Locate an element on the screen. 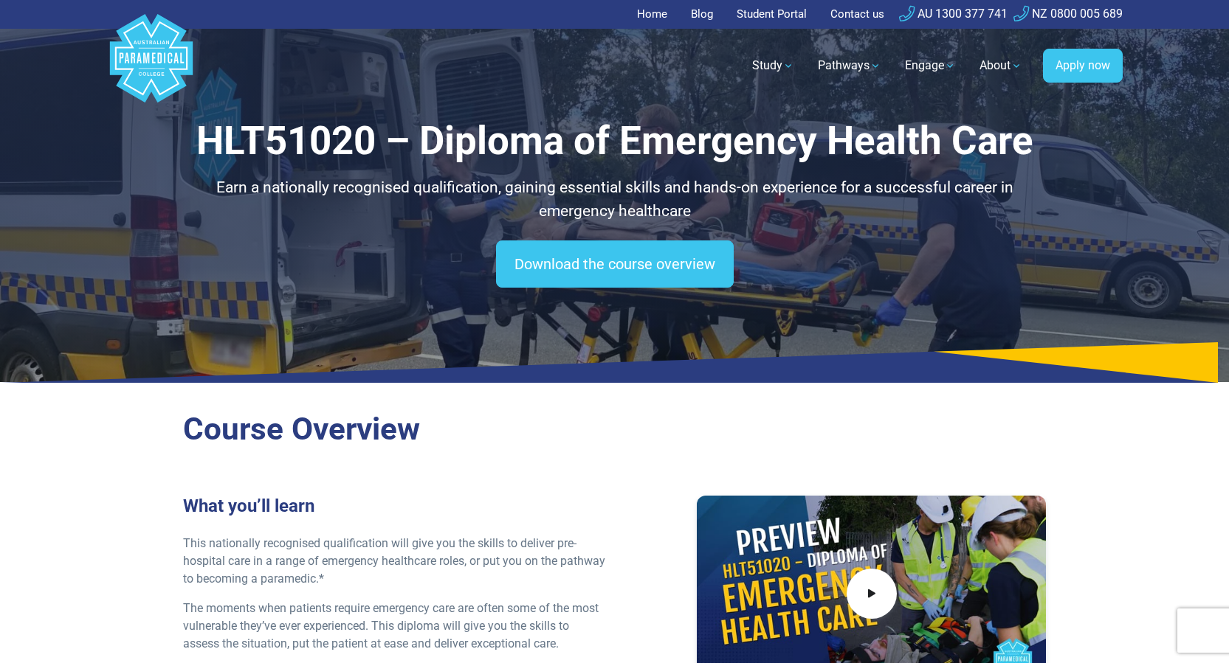 The height and width of the screenshot is (663, 1229). a: About is located at coordinates (1001, 66).